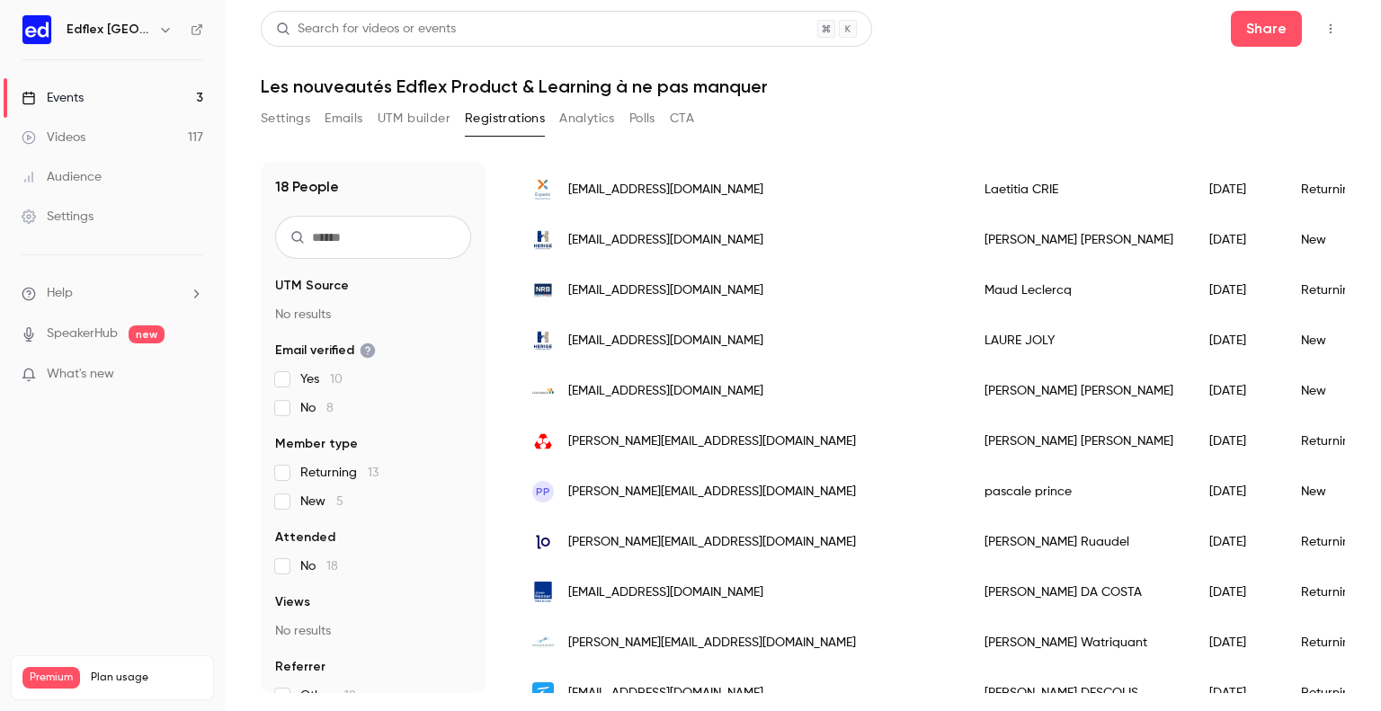 The image size is (1381, 711). Describe the element at coordinates (543, 693) in the screenshot. I see `img: la-france-mutualiste.fr` at that location.